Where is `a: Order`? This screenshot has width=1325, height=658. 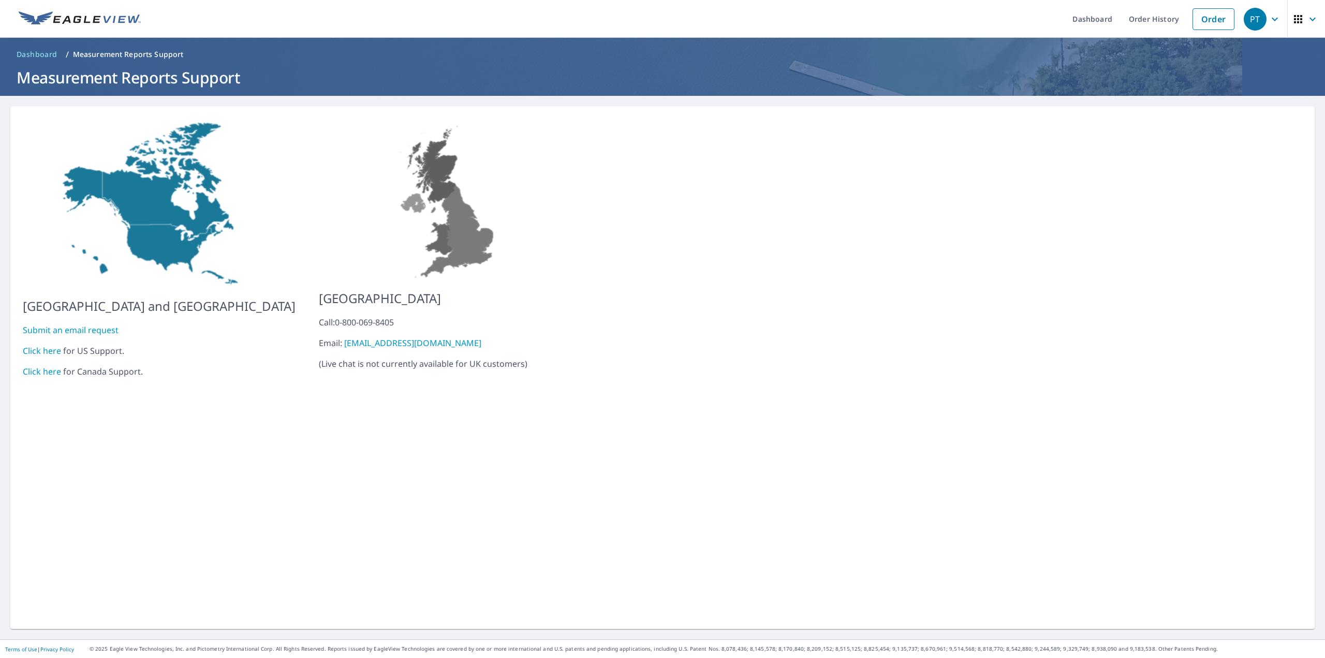
a: Order is located at coordinates (1214, 19).